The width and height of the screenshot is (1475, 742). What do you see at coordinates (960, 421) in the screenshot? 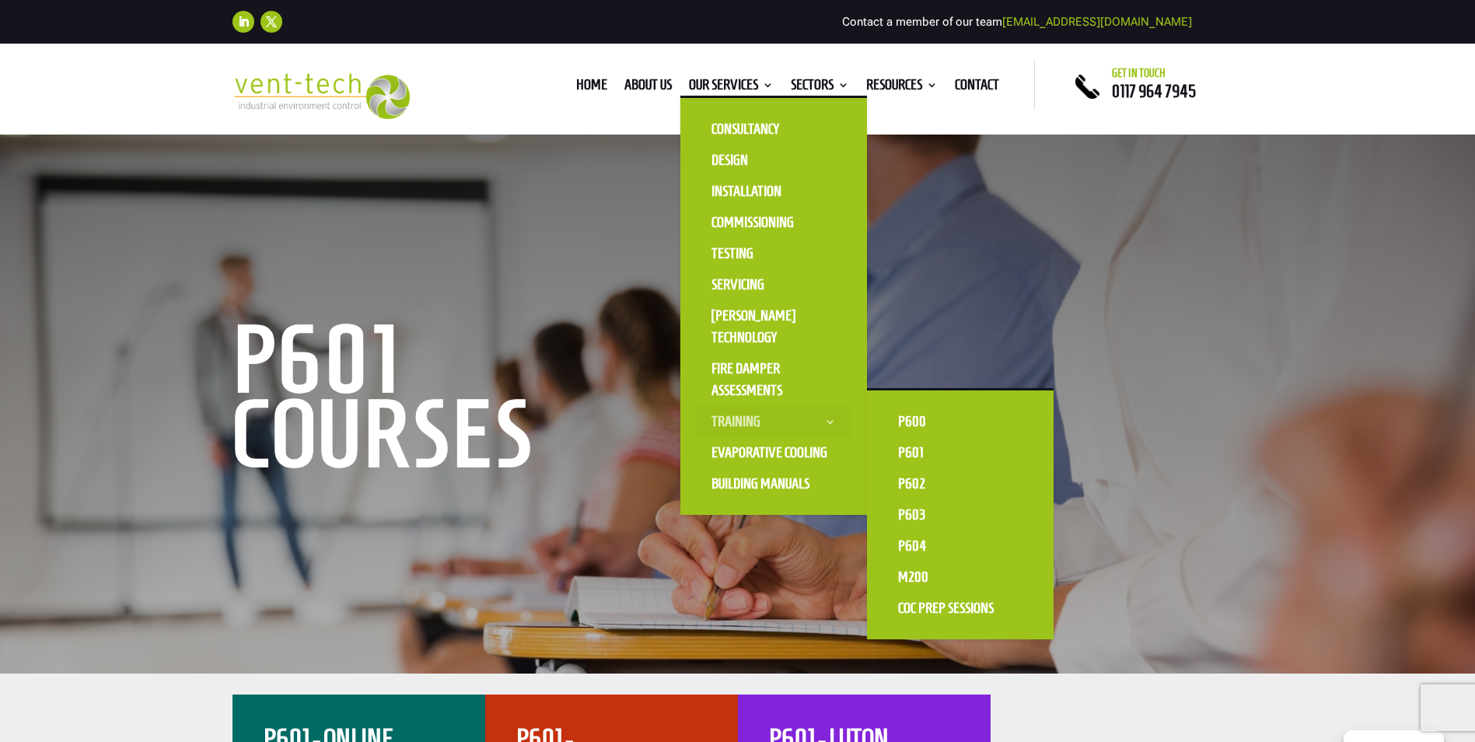
I see `a: P600` at bounding box center [960, 421].